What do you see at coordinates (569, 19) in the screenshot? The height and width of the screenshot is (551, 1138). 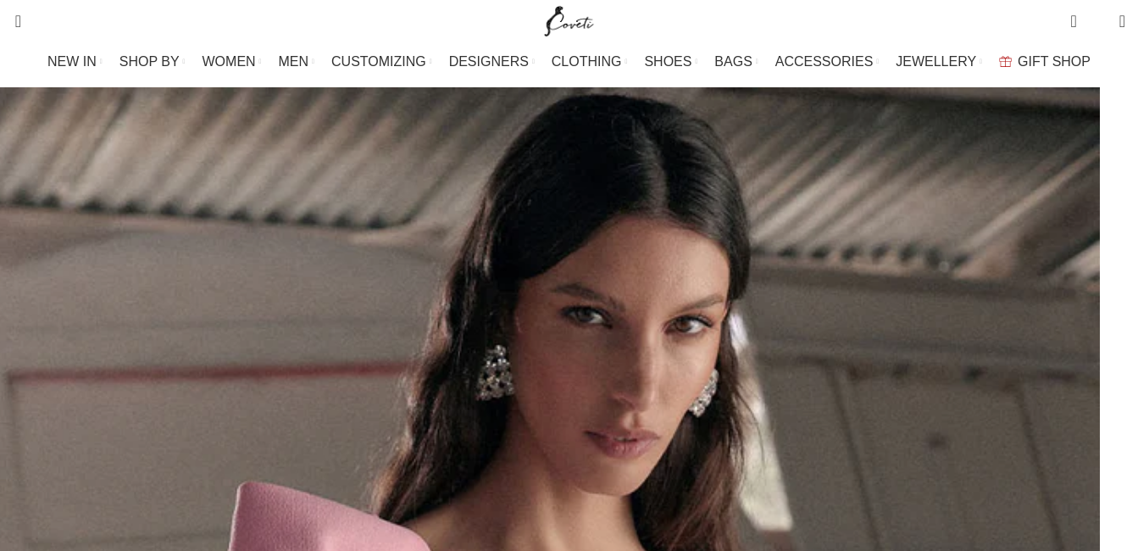 I see `a: Site logo` at bounding box center [569, 19].